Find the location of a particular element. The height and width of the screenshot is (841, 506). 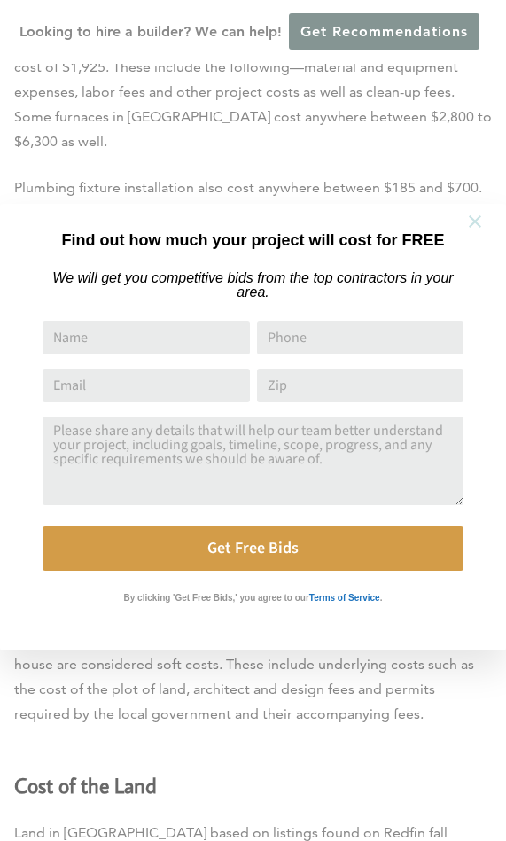

strong: By clicking 'Get Free Bids,' you agree to our is located at coordinates (216, 597).